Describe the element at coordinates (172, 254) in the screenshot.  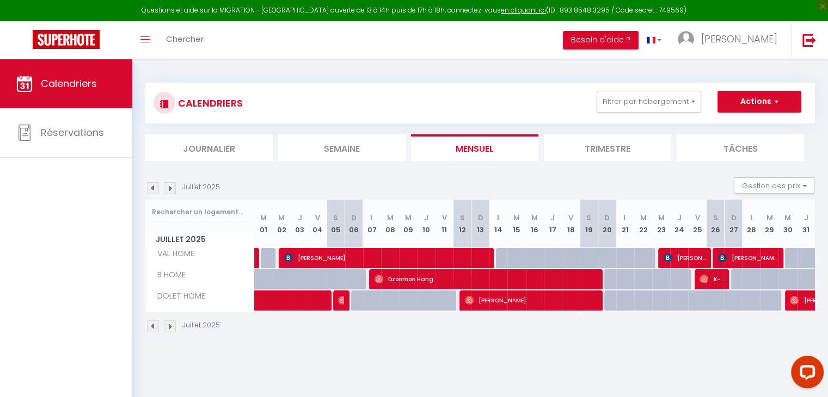
I see `span: VAL HOME` at that location.